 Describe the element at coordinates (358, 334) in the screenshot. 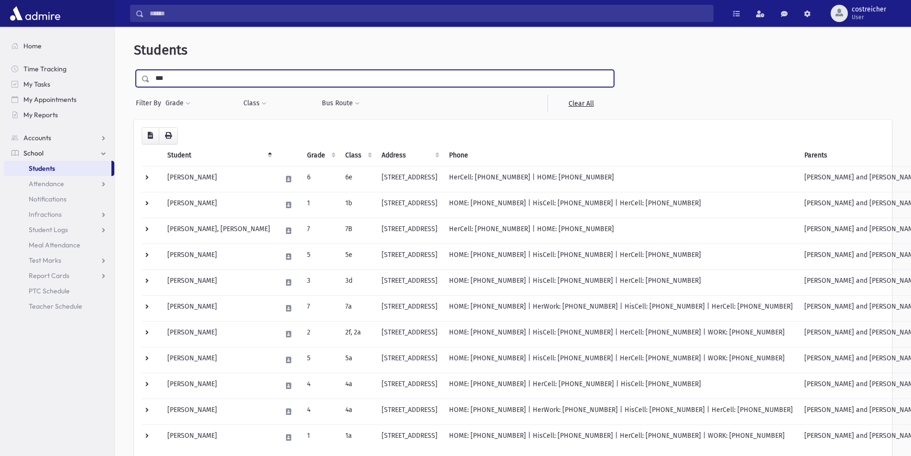

I see `td: 2f, 2a` at that location.